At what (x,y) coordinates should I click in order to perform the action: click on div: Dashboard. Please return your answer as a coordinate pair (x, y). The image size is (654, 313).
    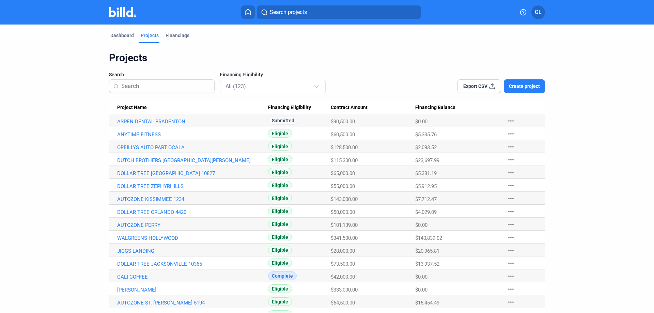
    Looking at the image, I should click on (122, 35).